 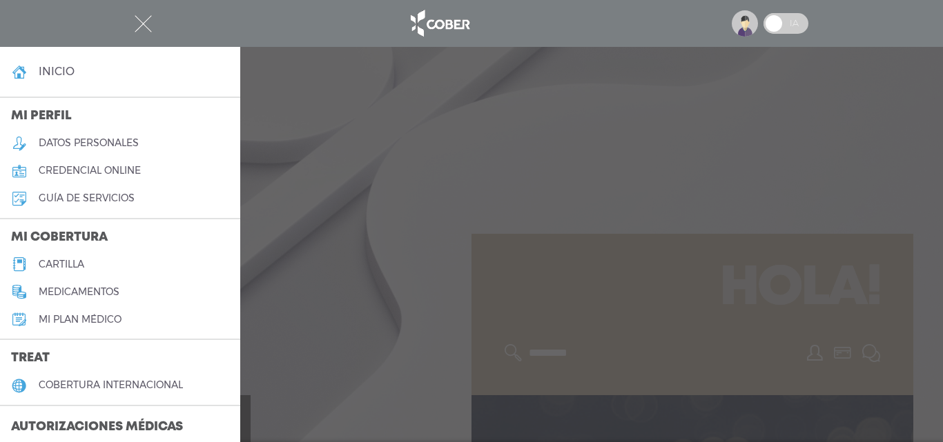 I want to click on h5: guía de servicios, so click(x=86, y=198).